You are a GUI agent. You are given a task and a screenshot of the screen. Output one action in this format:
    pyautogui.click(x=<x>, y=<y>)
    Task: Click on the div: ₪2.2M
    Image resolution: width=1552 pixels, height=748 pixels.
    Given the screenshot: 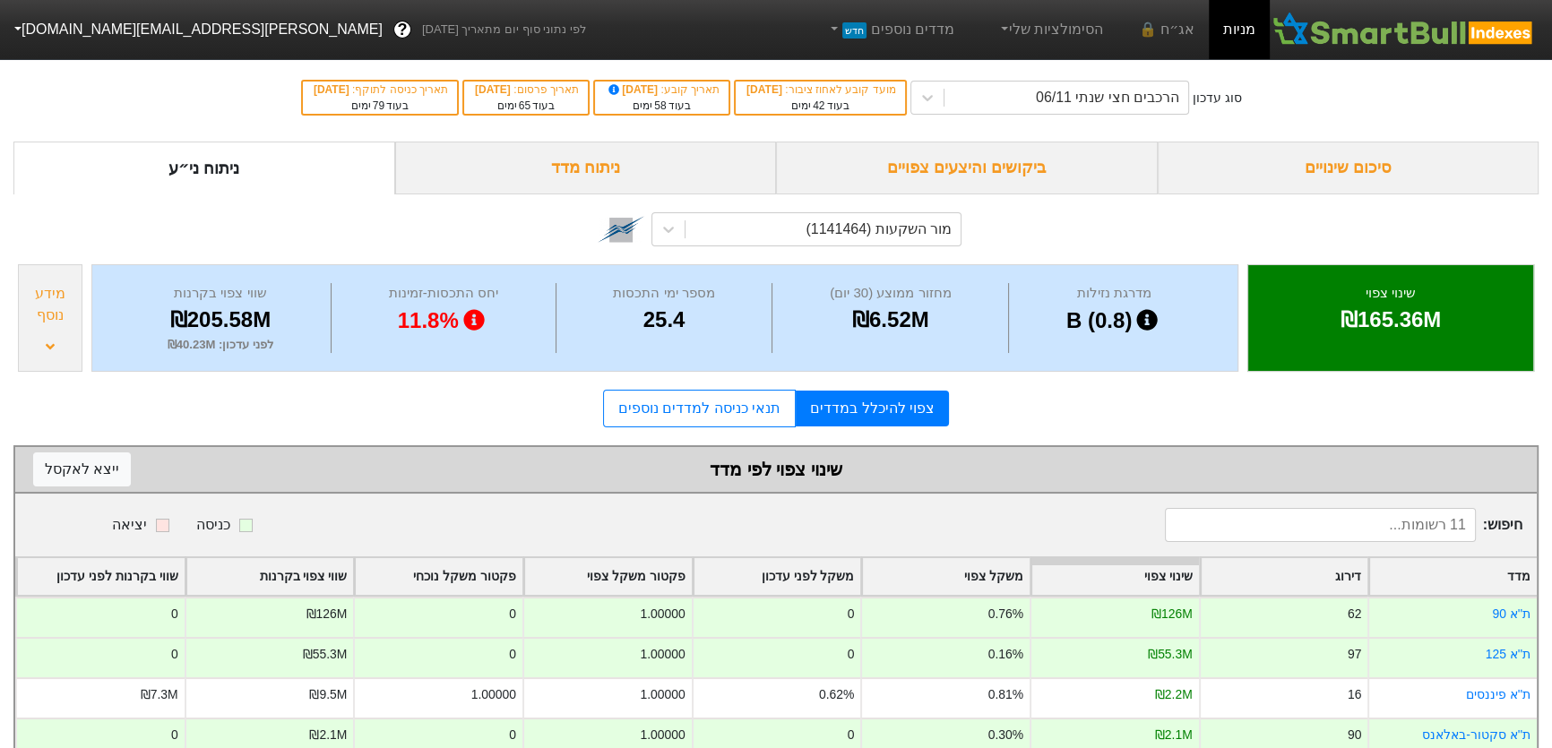 What is the action you would take?
    pyautogui.click(x=1174, y=694)
    